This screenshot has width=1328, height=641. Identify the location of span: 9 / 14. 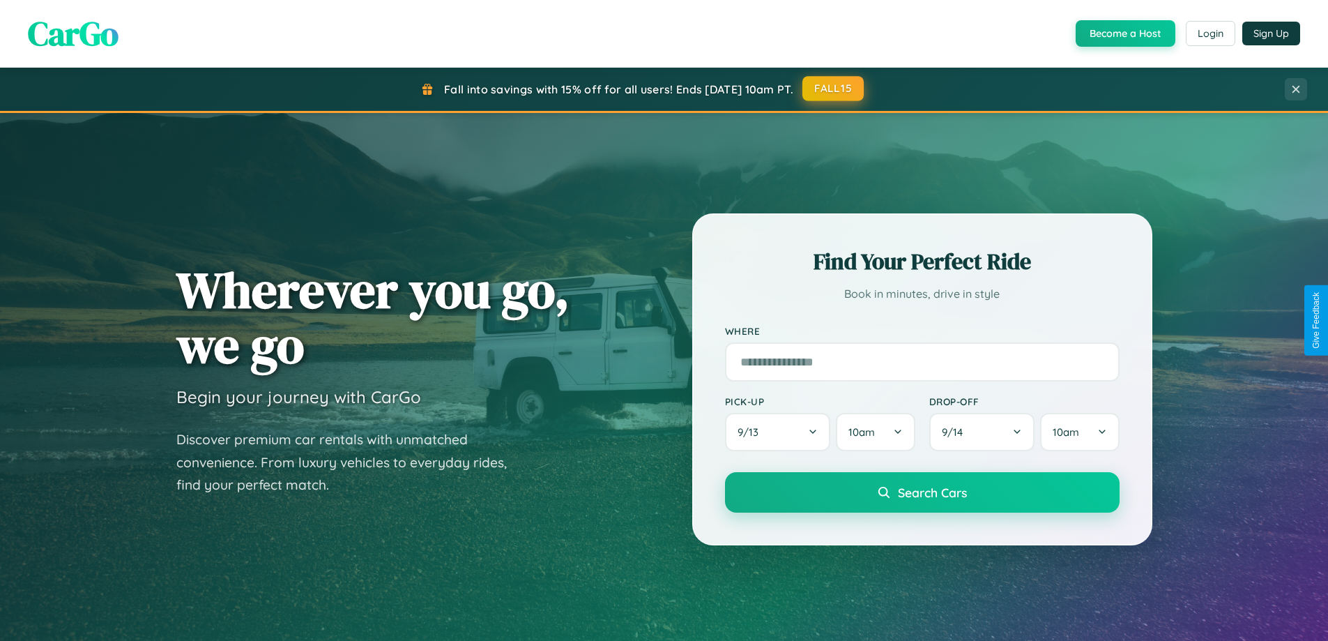
(956, 432).